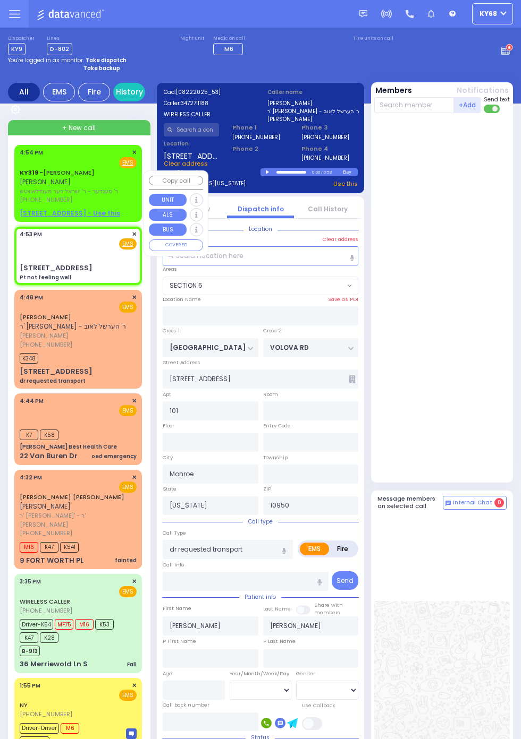 The width and height of the screenshot is (521, 739). What do you see at coordinates (173, 565) in the screenshot?
I see `label: Call Info` at bounding box center [173, 565].